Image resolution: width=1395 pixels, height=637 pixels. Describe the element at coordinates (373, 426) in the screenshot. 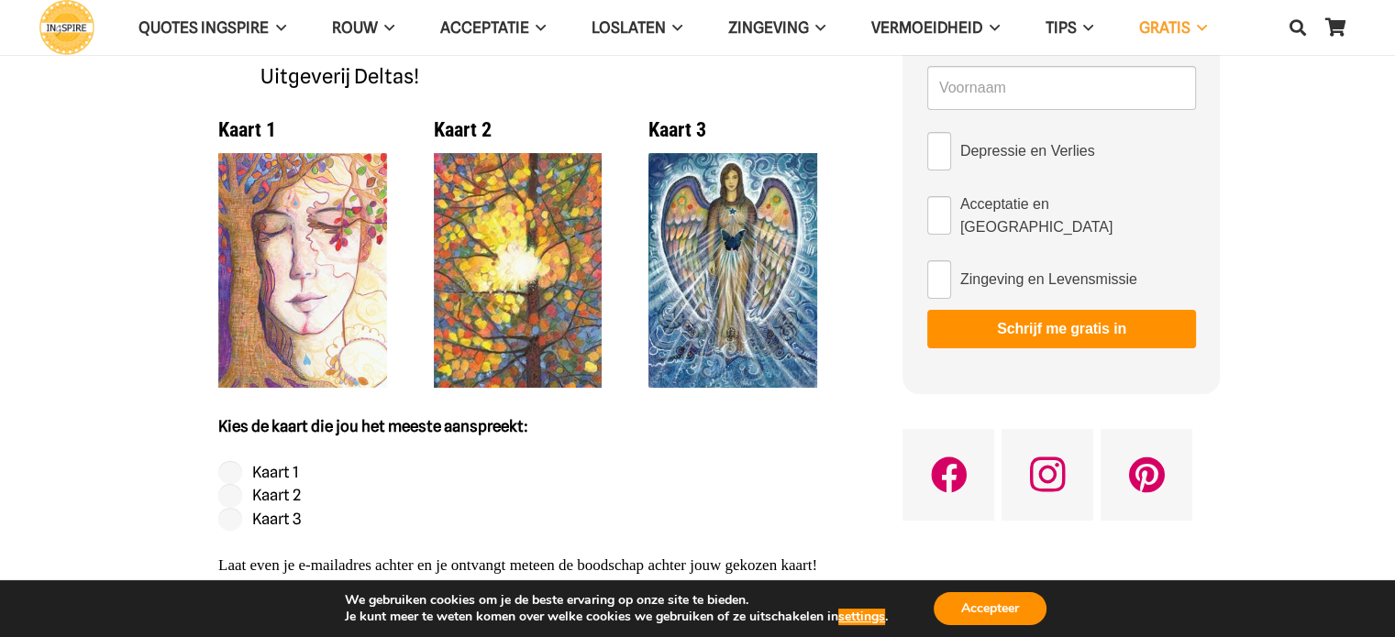

I see `strong: Kies de kaart die jou het meeste aanspreekt:` at that location.